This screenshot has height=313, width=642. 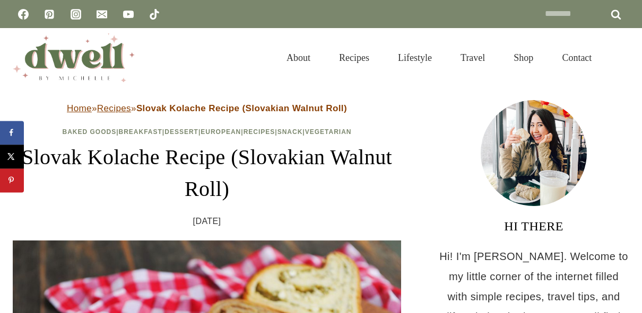 What do you see at coordinates (141, 132) in the screenshot?
I see `a: Breakfast` at bounding box center [141, 132].